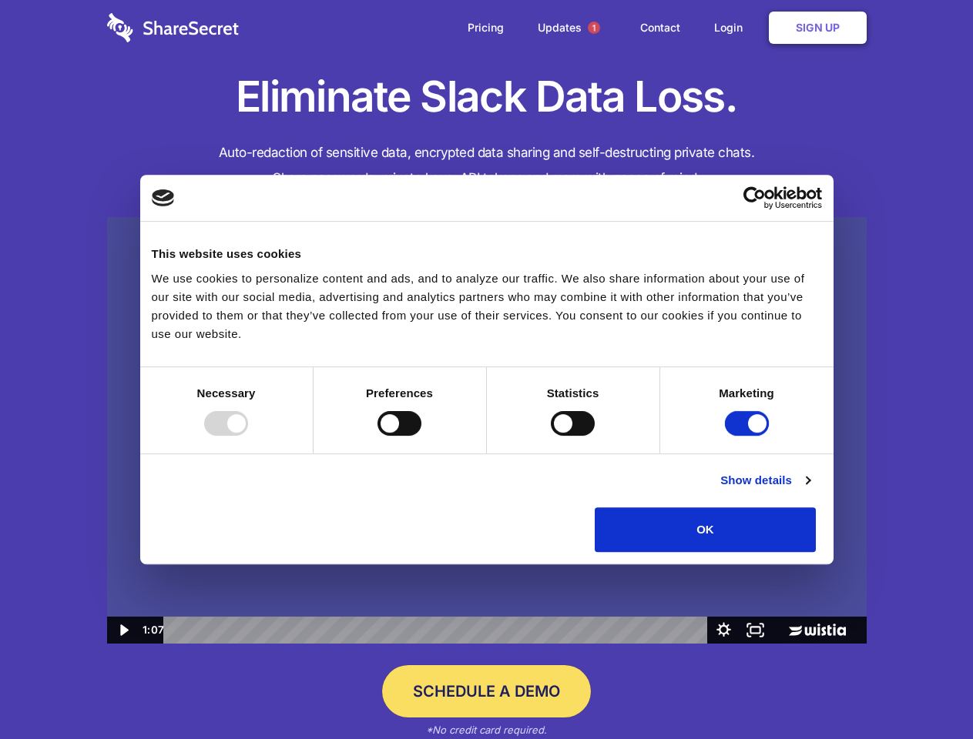 The width and height of the screenshot is (973, 739). Describe the element at coordinates (755, 630) in the screenshot. I see `button: Fullscreen` at that location.